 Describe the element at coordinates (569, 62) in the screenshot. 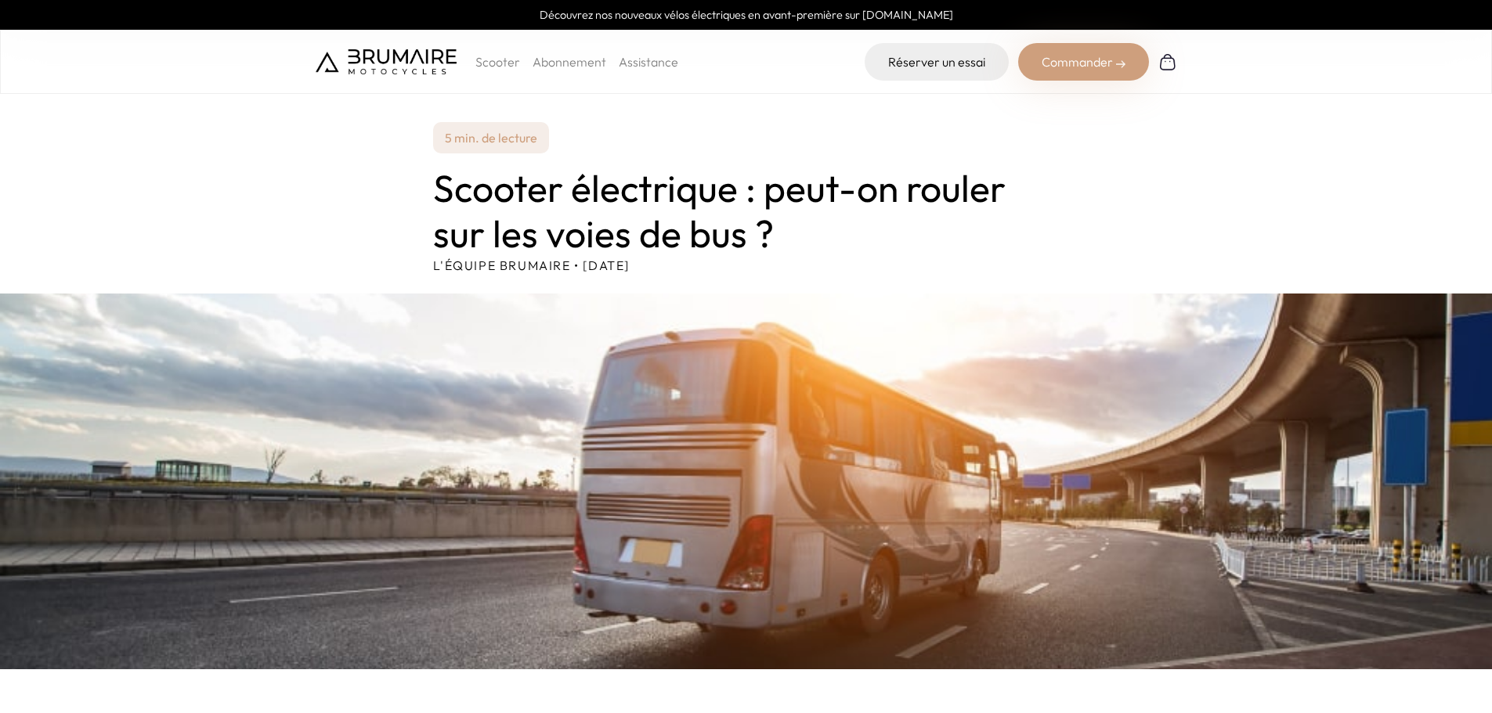

I see `a: Abonnement` at that location.